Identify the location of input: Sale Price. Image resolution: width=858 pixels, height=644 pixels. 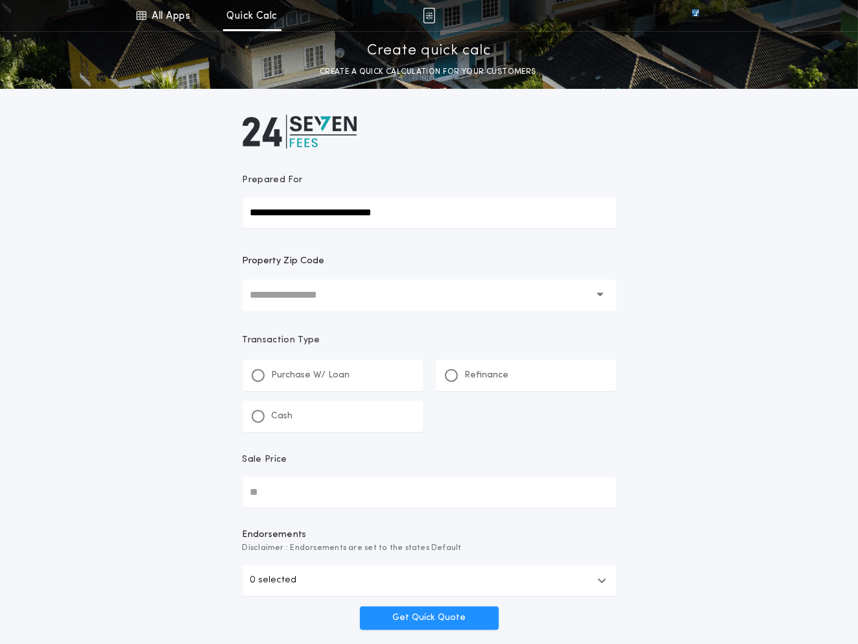
(430, 493).